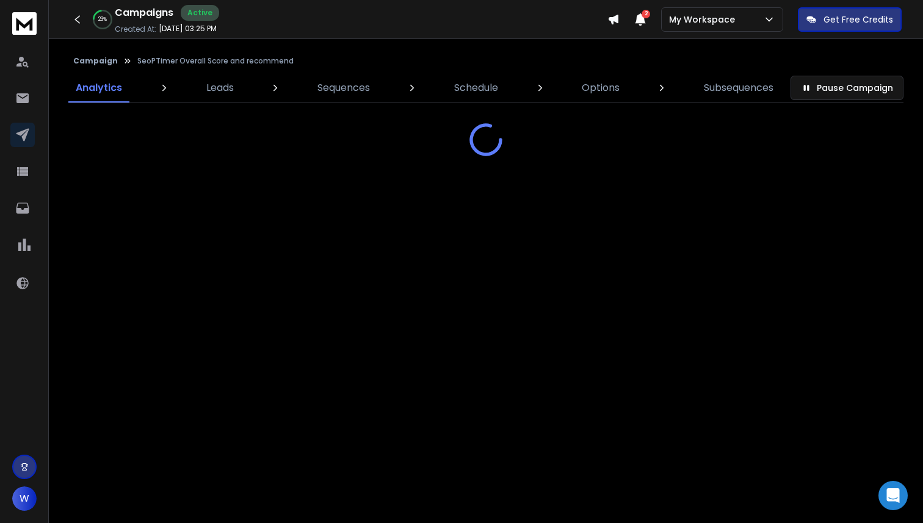 Image resolution: width=923 pixels, height=523 pixels. I want to click on button: Get Free Credits, so click(850, 20).